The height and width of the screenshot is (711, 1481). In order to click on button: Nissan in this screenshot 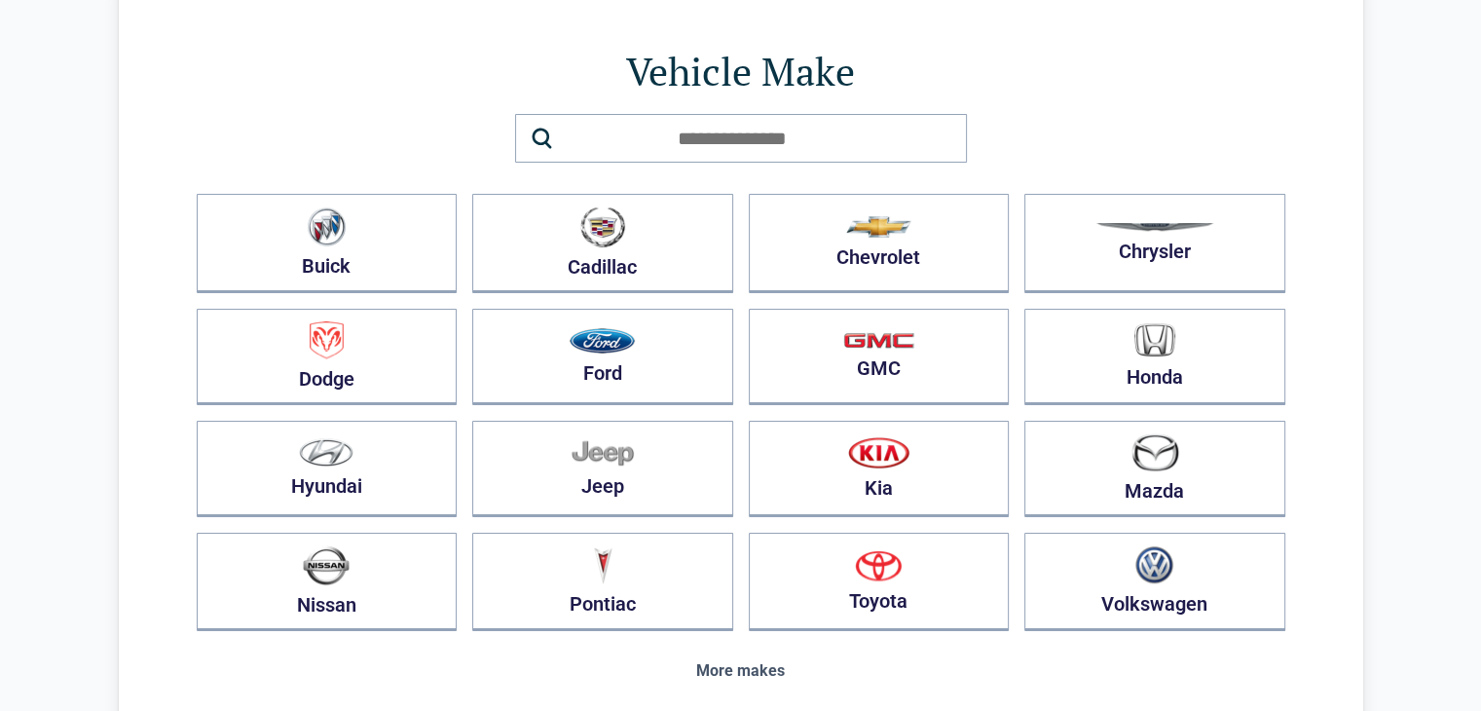, I will do `click(327, 581)`.